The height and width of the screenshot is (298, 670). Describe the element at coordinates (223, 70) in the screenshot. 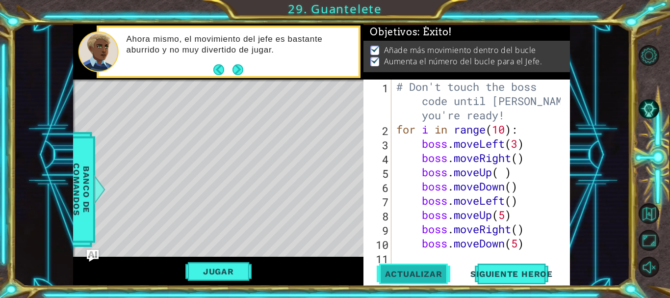

I see `button: Back` at that location.